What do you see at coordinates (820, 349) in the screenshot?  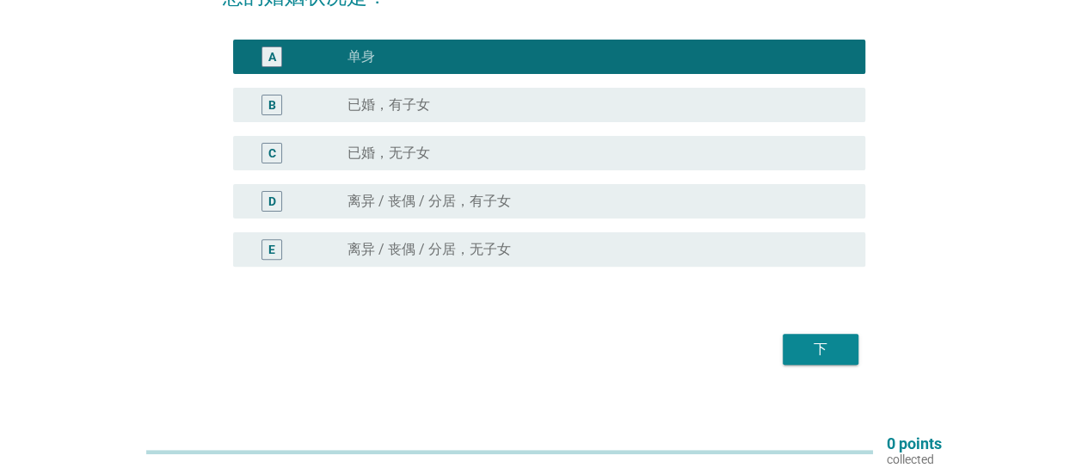 I see `button: 下` at bounding box center [820, 349].